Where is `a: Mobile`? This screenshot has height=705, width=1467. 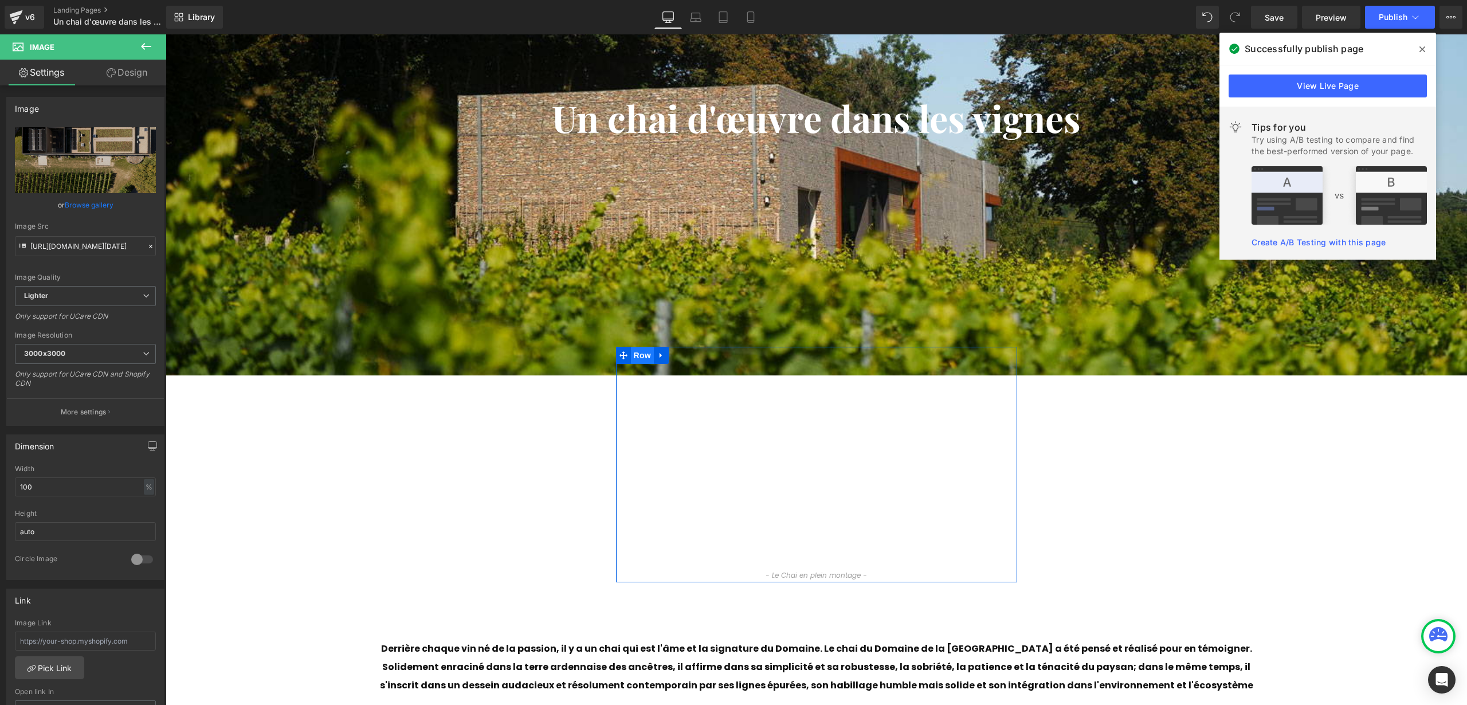 a: Mobile is located at coordinates (751, 17).